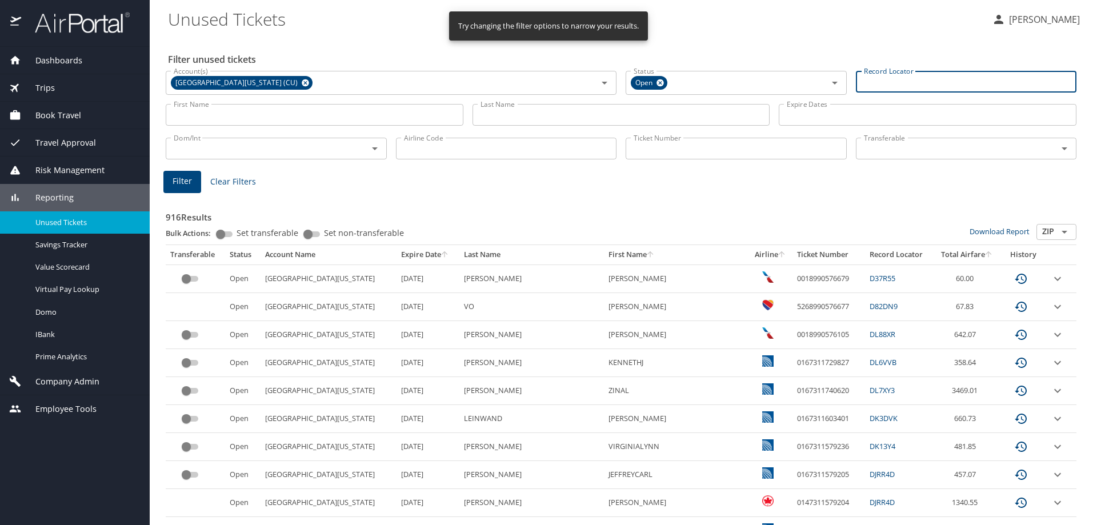  What do you see at coordinates (768, 305) in the screenshot?
I see `img: Southwest Airlines` at bounding box center [768, 305].